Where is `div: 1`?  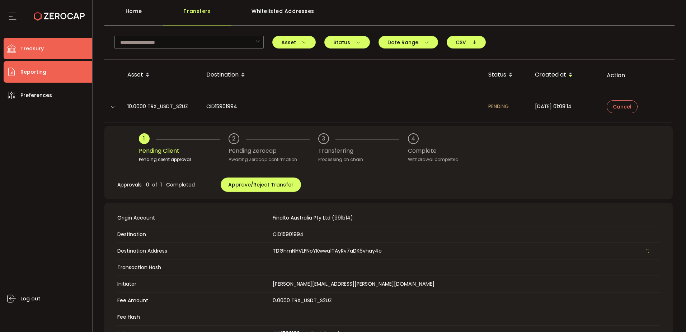
div: 1 is located at coordinates (144, 139).